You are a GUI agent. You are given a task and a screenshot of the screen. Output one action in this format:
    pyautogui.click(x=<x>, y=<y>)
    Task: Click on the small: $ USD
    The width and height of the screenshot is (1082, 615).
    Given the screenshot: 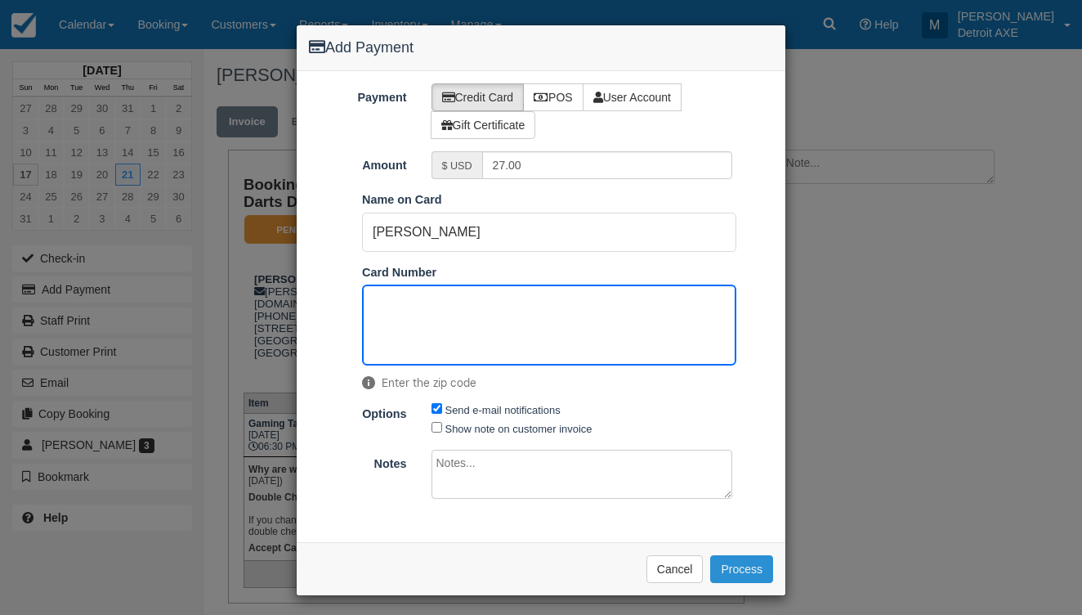 What is the action you would take?
    pyautogui.click(x=457, y=166)
    